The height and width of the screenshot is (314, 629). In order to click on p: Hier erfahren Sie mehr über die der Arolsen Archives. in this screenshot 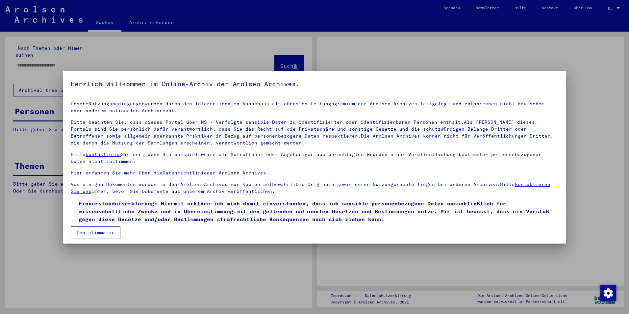, I will do `click(314, 173)`.